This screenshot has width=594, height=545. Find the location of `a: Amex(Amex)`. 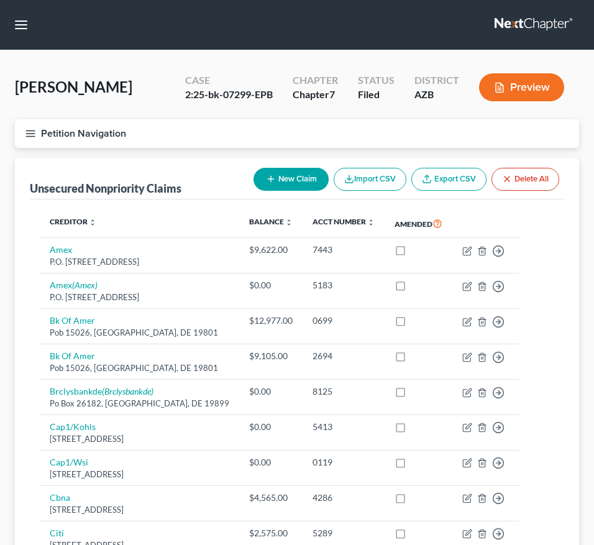

a: Amex(Amex) is located at coordinates (73, 284).